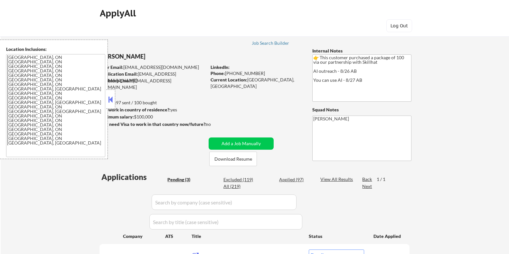  Describe the element at coordinates (229, 80) in the screenshot. I see `strong: Current Location:` at that location.